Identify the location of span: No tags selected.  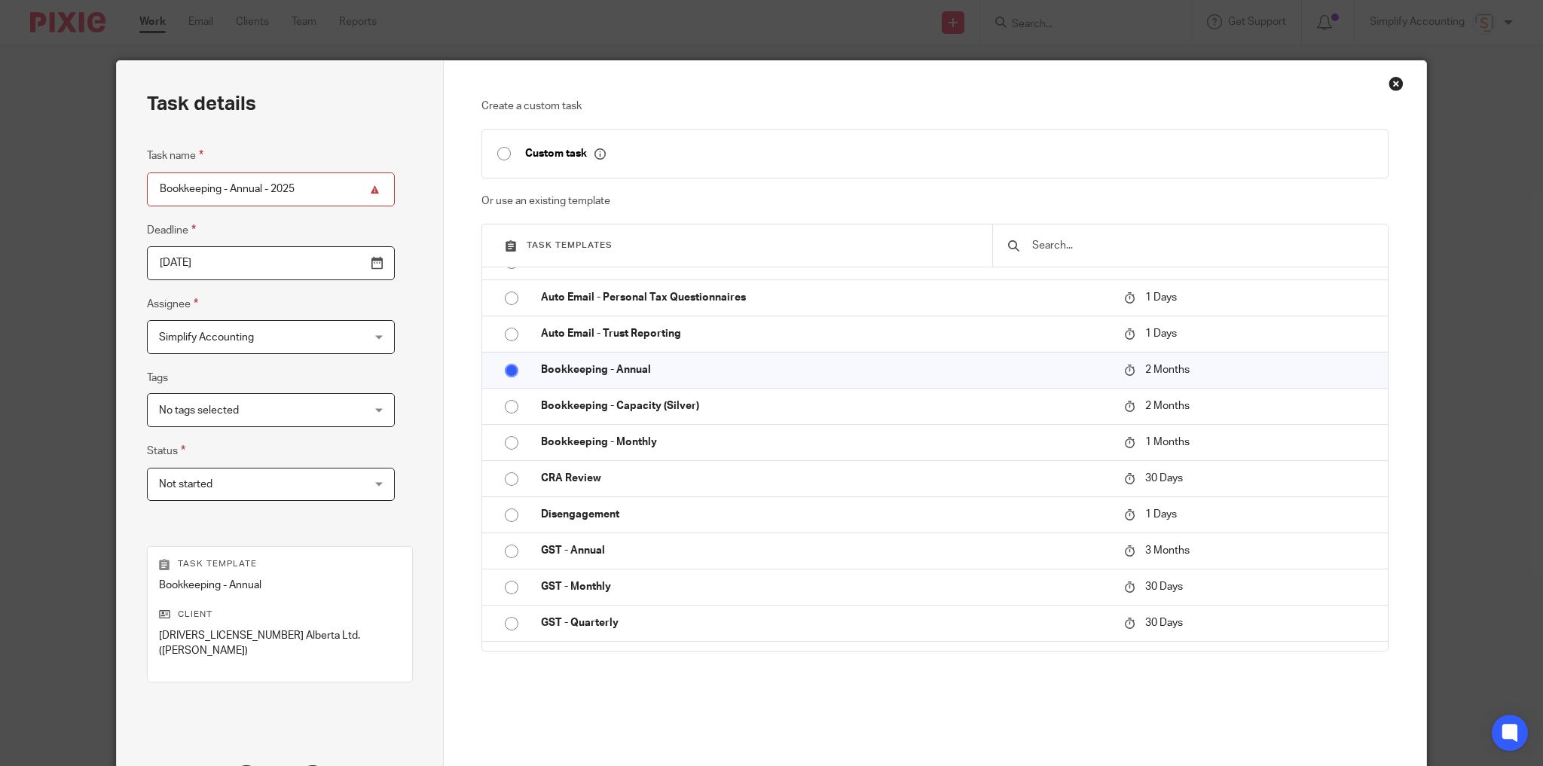
(199, 410).